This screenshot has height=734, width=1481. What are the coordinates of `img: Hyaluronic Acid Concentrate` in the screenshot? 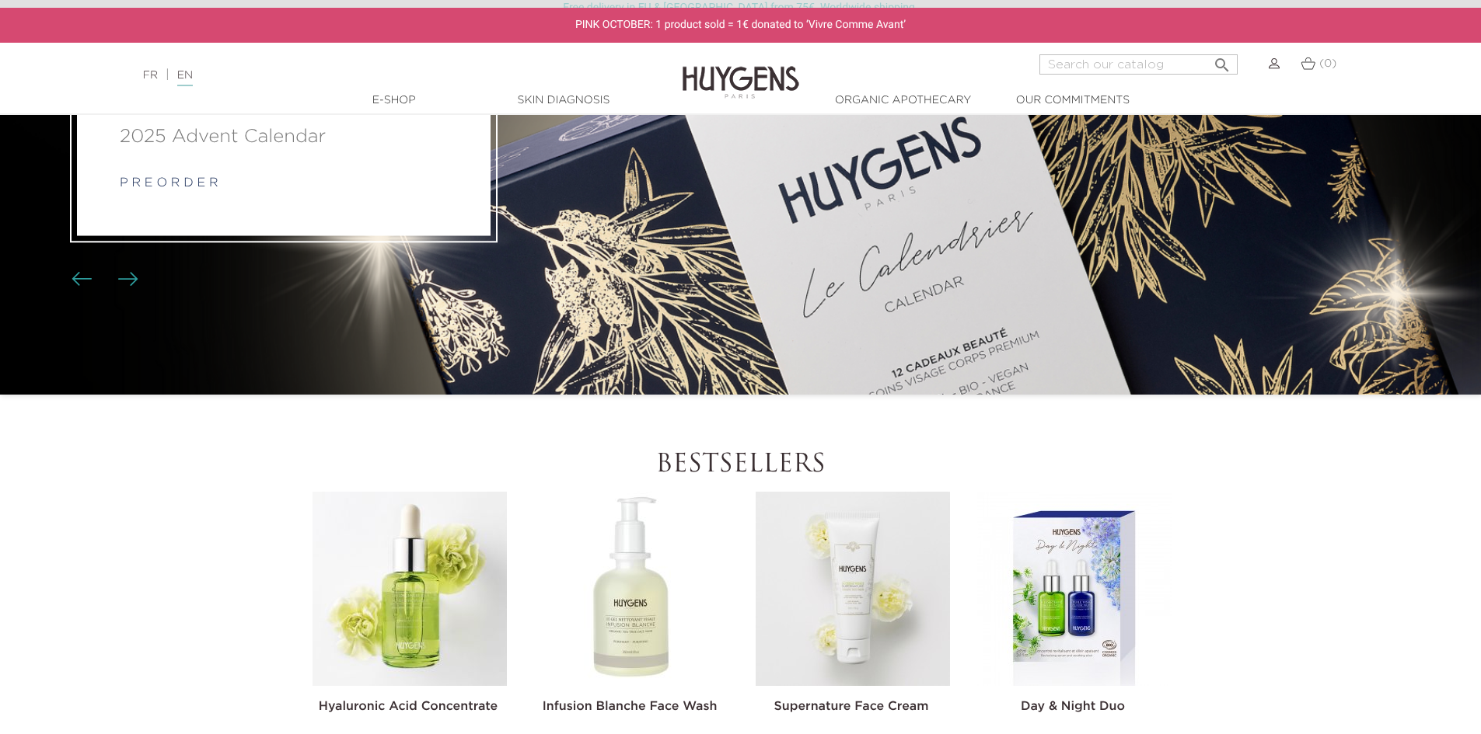 It's located at (410, 589).